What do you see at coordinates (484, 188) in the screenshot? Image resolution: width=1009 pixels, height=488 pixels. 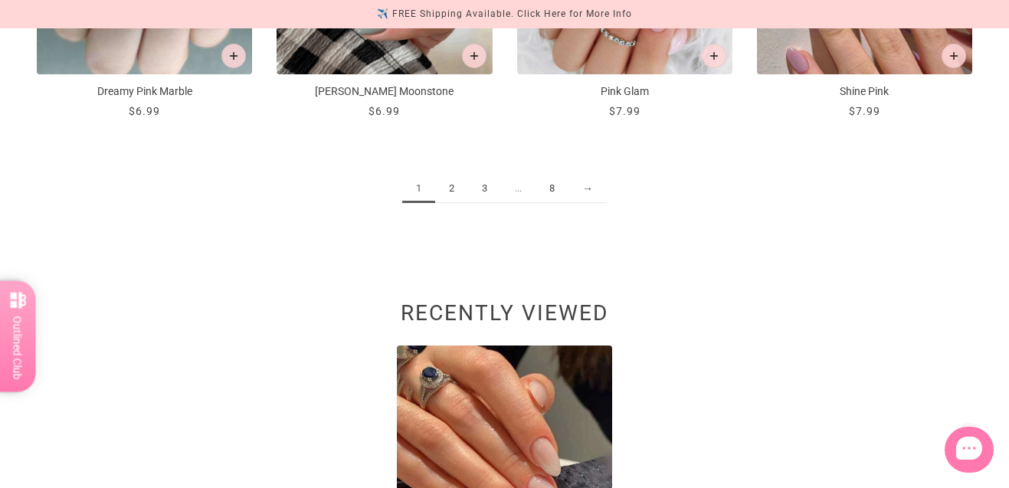 I see `a: 3` at bounding box center [484, 188].